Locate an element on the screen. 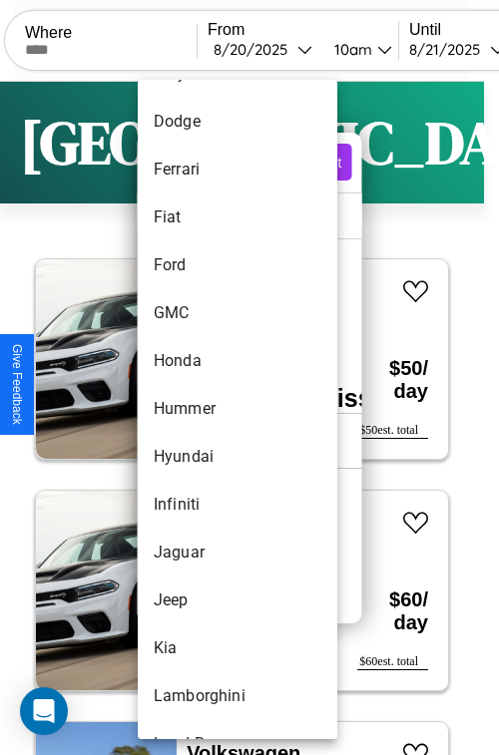 The width and height of the screenshot is (499, 755). div: Give Feedback is located at coordinates (17, 384).